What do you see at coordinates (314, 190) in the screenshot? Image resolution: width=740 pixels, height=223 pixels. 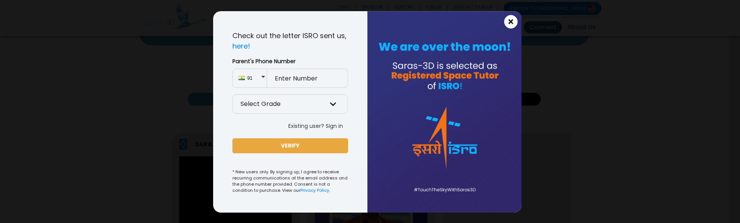 I see `a: Privacy Policy` at bounding box center [314, 190].